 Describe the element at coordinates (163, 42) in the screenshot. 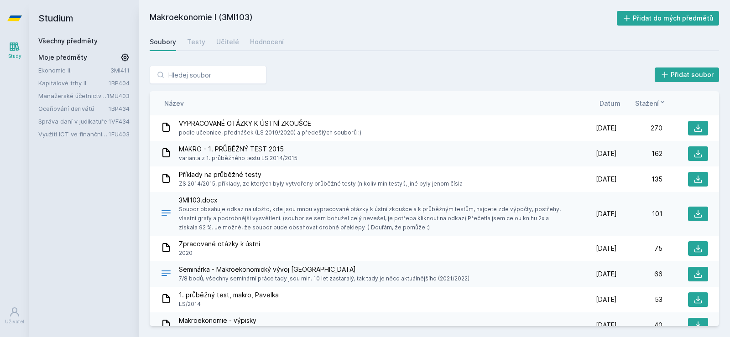

I see `div: Soubory` at that location.